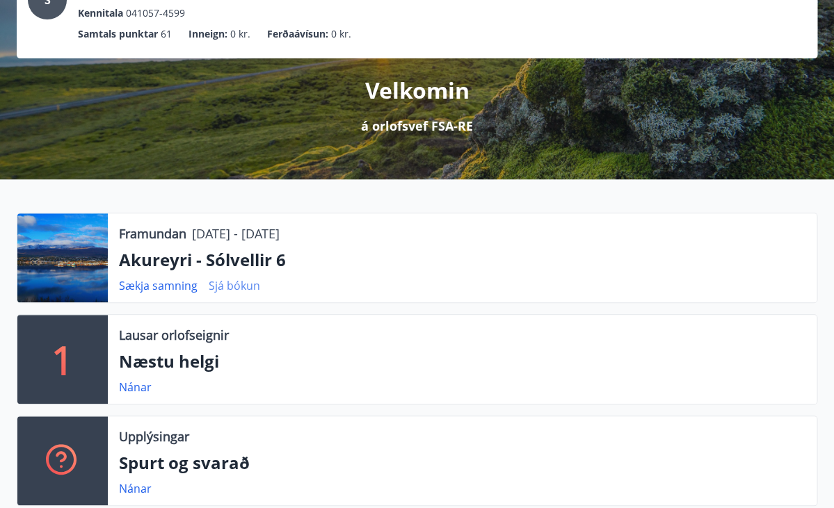 The height and width of the screenshot is (508, 834). What do you see at coordinates (158, 286) in the screenshot?
I see `a: Sækja samning` at bounding box center [158, 286].